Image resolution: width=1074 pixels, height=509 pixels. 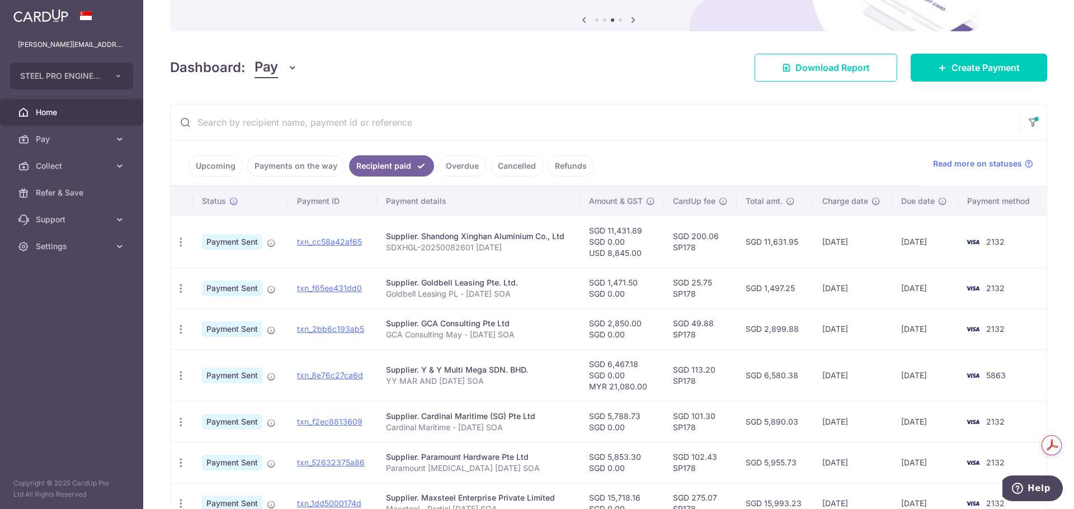 What do you see at coordinates (214, 201) in the screenshot?
I see `span: Status` at bounding box center [214, 201].